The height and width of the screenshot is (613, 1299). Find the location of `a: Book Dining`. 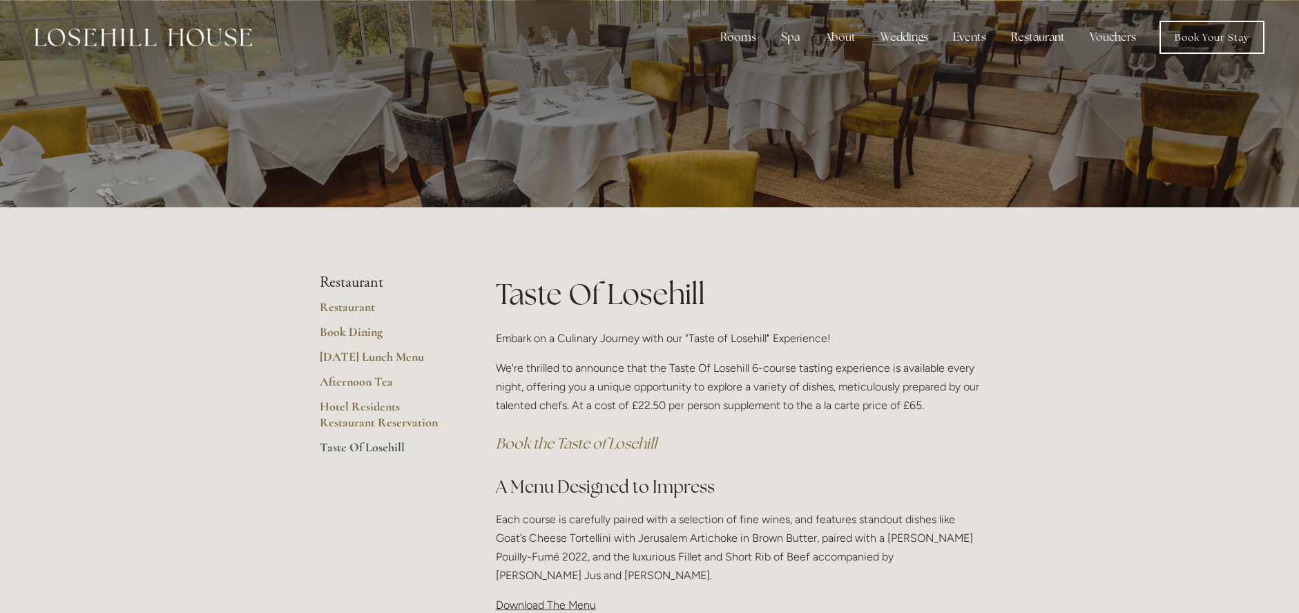

a: Book Dining is located at coordinates (385, 336).